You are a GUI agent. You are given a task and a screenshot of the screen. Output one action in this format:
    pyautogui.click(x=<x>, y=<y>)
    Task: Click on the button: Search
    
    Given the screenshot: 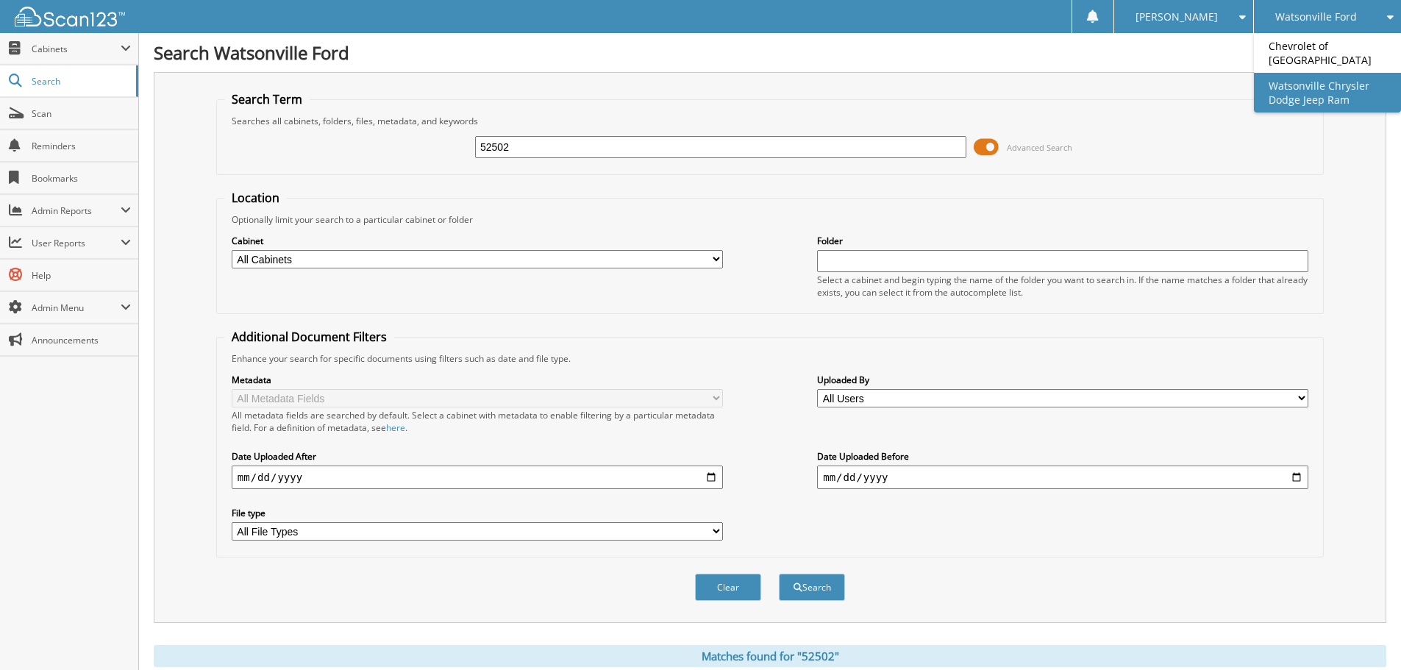 What is the action you would take?
    pyautogui.click(x=812, y=587)
    